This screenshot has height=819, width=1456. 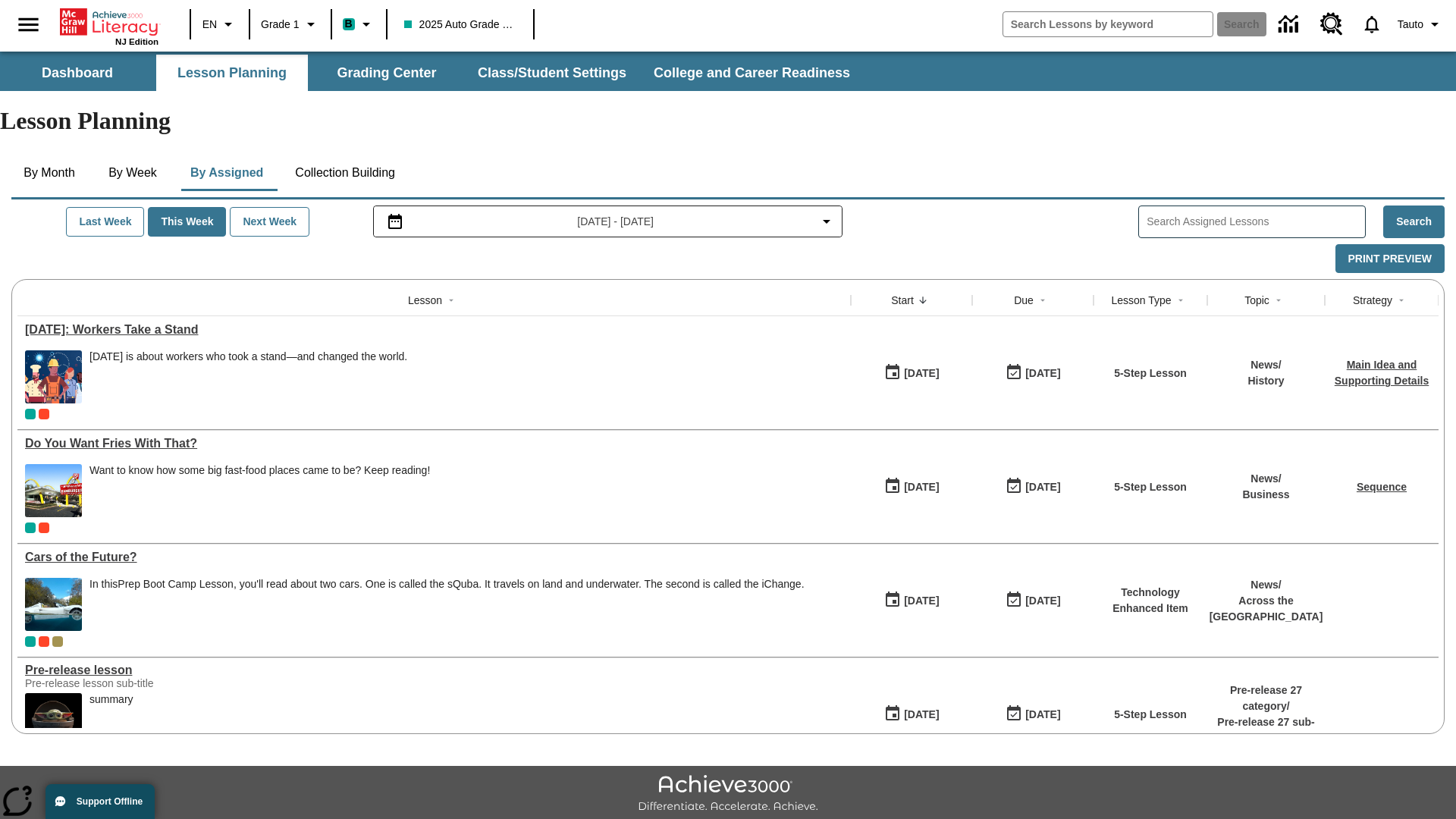 I want to click on button: 09/01/25: First time the lesson was available, so click(x=912, y=374).